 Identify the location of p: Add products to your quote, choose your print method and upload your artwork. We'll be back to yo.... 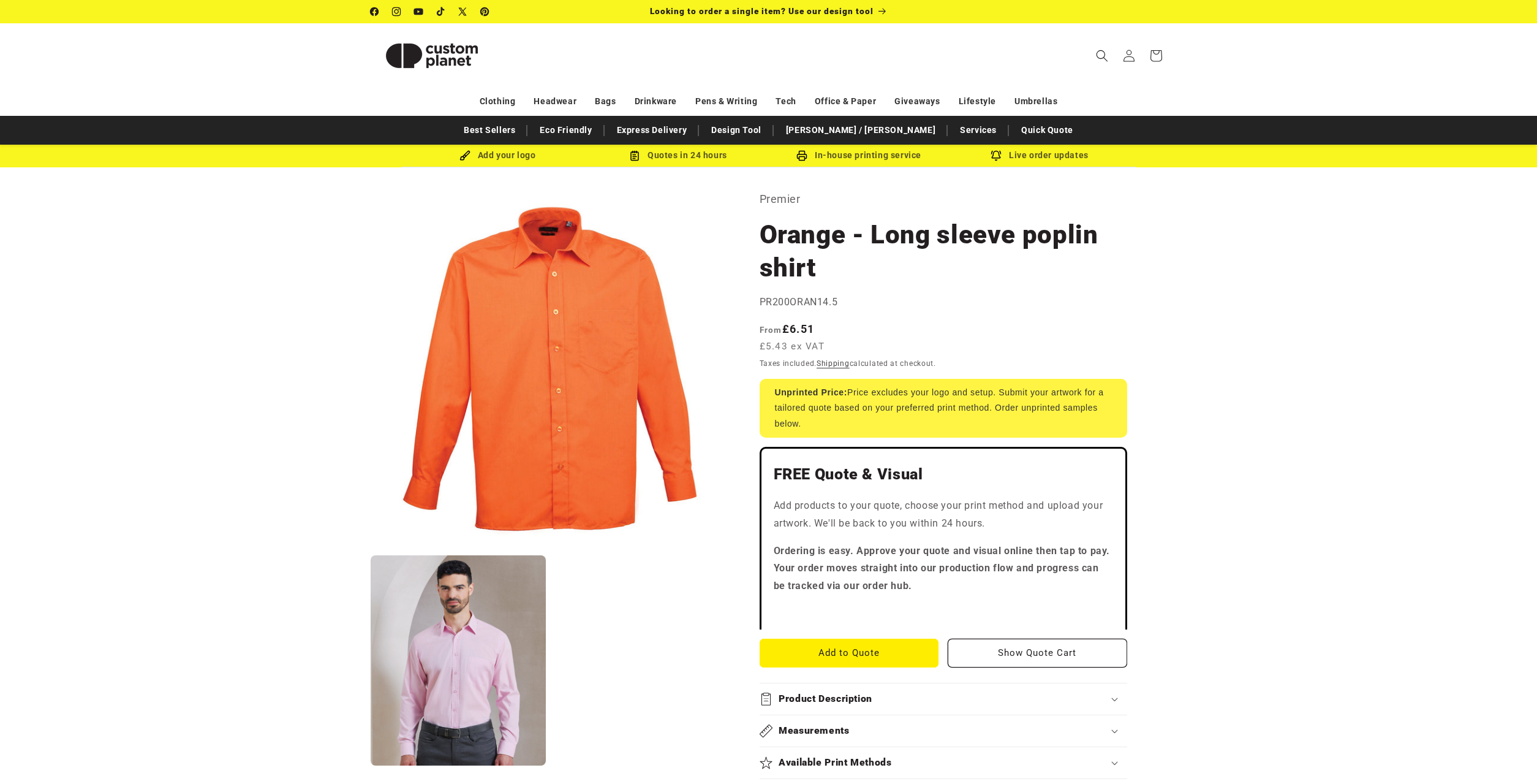
(944, 515).